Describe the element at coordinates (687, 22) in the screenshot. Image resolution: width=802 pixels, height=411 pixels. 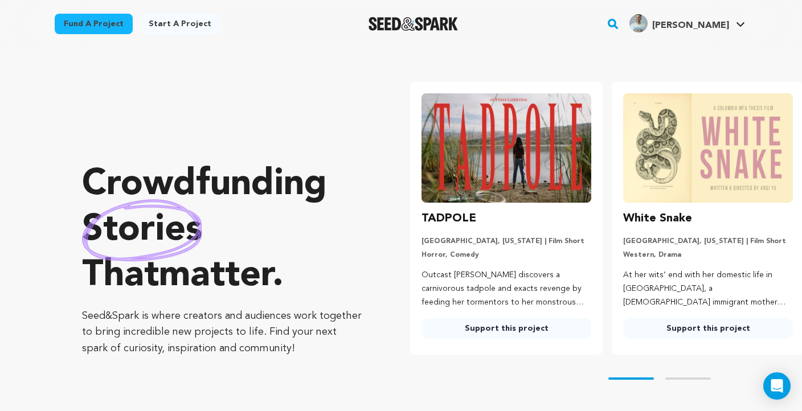
I see `a: Abe N.'s Profile` at that location.